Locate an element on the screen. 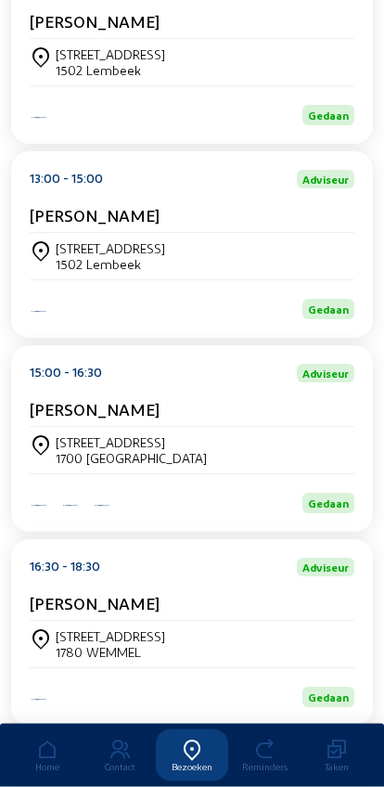 The image size is (384, 787). div: 13:00 - 15:00 is located at coordinates (66, 180).